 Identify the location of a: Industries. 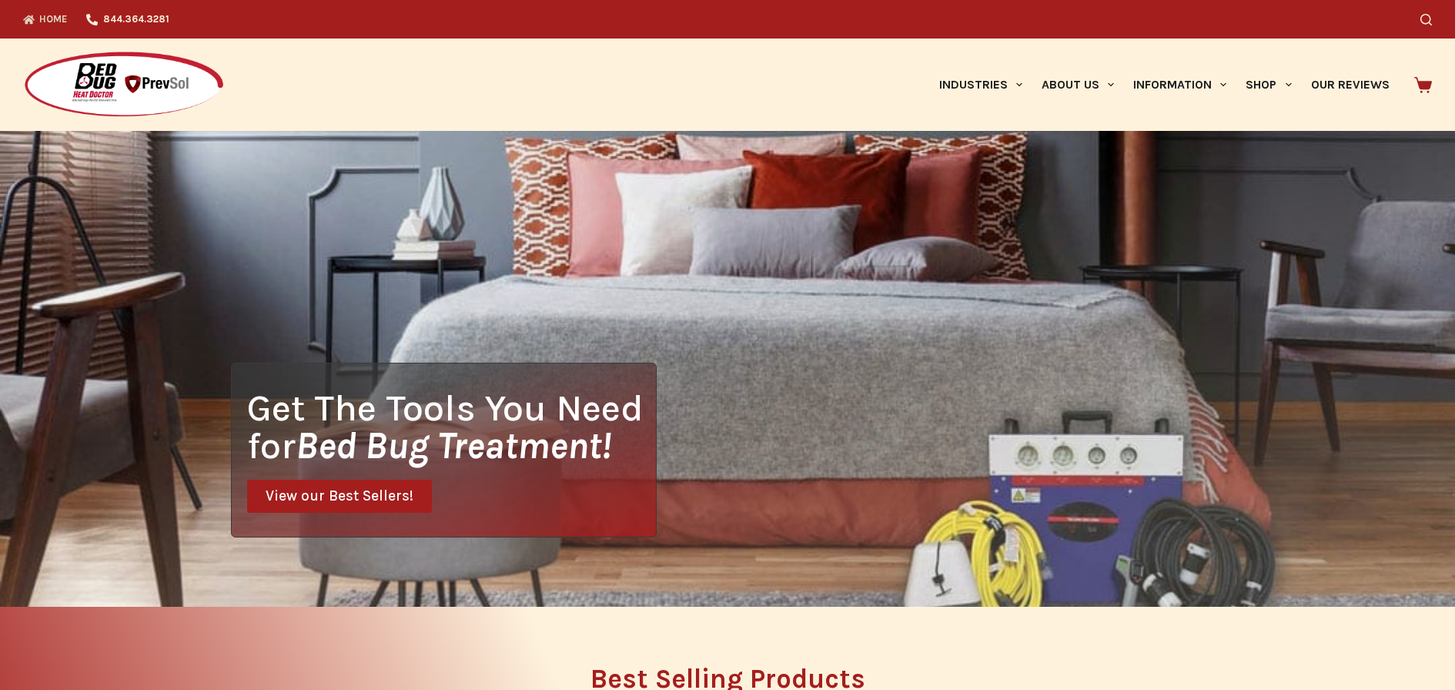
(980, 85).